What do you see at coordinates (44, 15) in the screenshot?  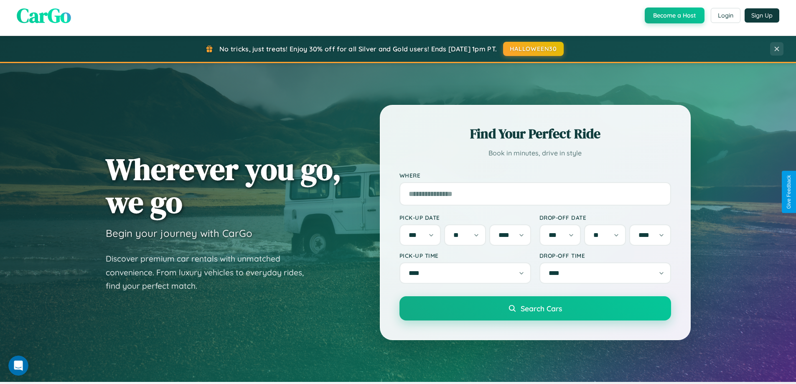 I see `span: CarGo` at bounding box center [44, 15].